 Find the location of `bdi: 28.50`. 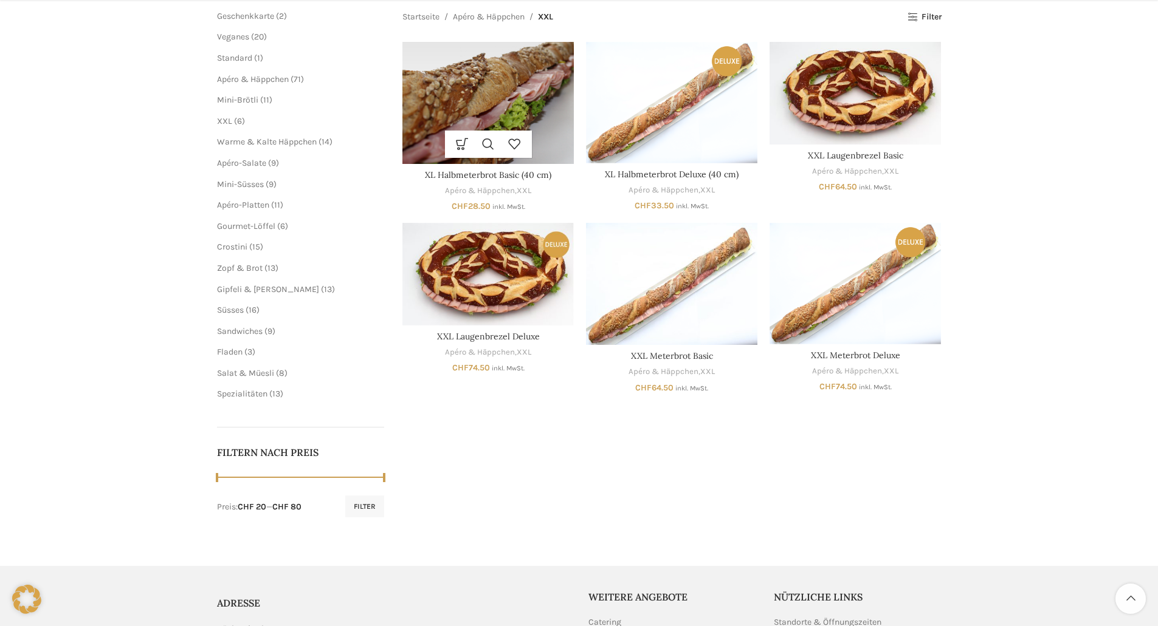

bdi: 28.50 is located at coordinates (471, 206).